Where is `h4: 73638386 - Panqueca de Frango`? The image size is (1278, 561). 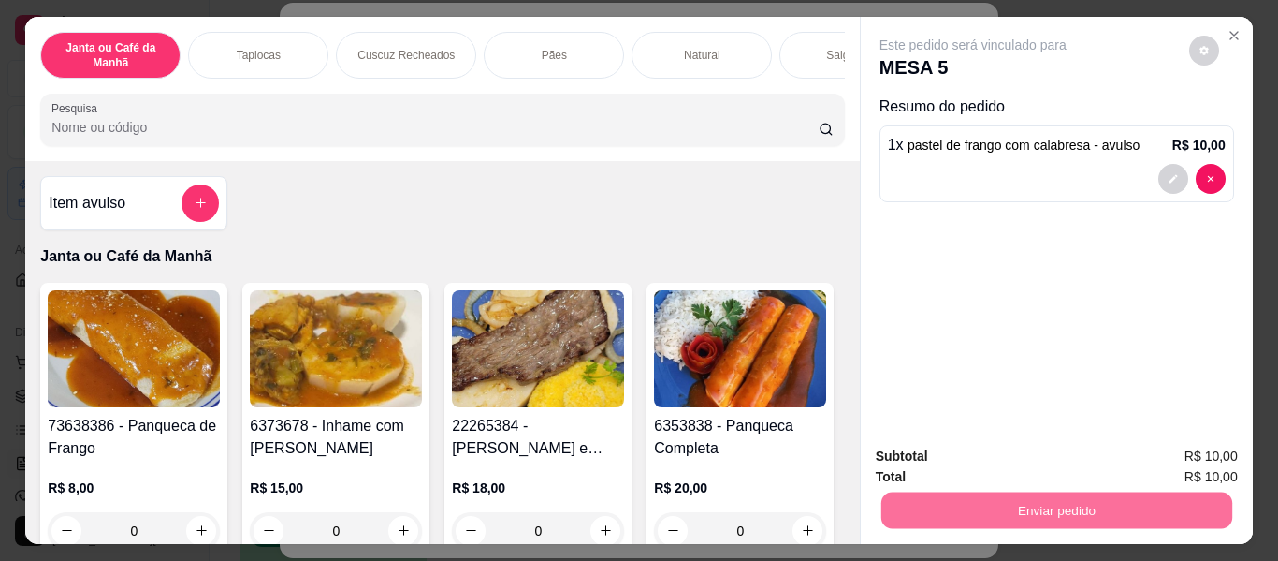 h4: 73638386 - Panqueca de Frango is located at coordinates (134, 437).